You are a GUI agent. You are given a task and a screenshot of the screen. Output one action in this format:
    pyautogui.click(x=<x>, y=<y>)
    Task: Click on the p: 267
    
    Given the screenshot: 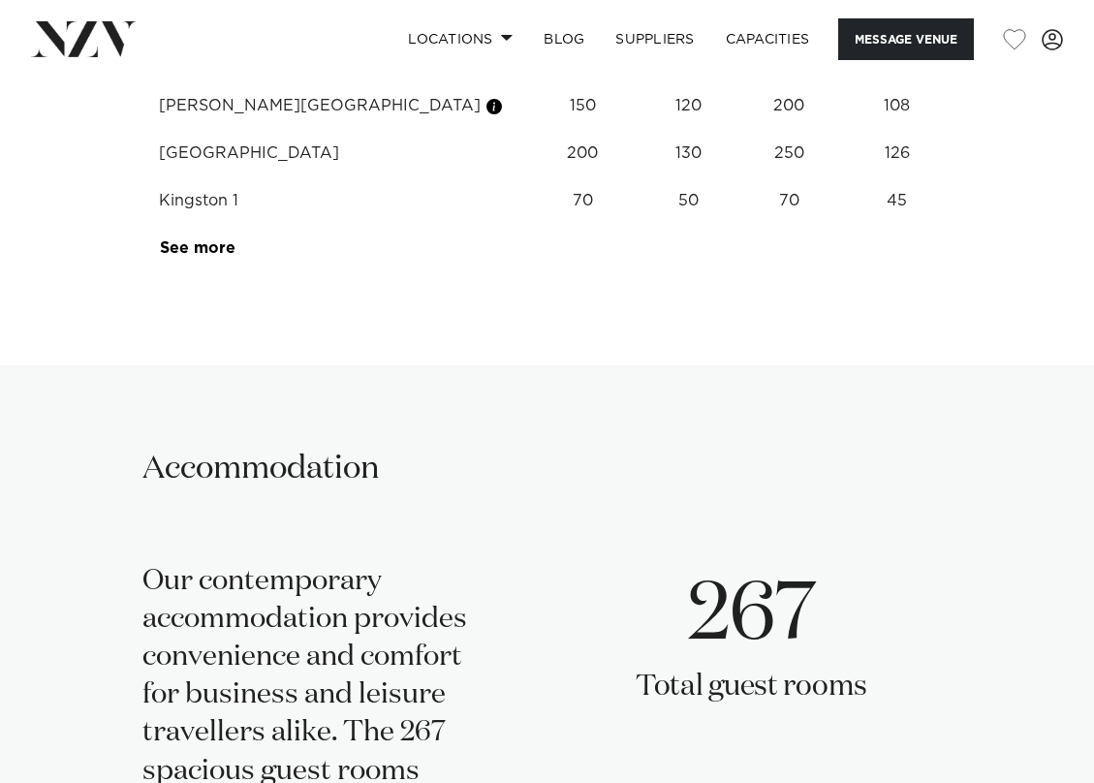 What is the action you would take?
    pyautogui.click(x=751, y=615)
    